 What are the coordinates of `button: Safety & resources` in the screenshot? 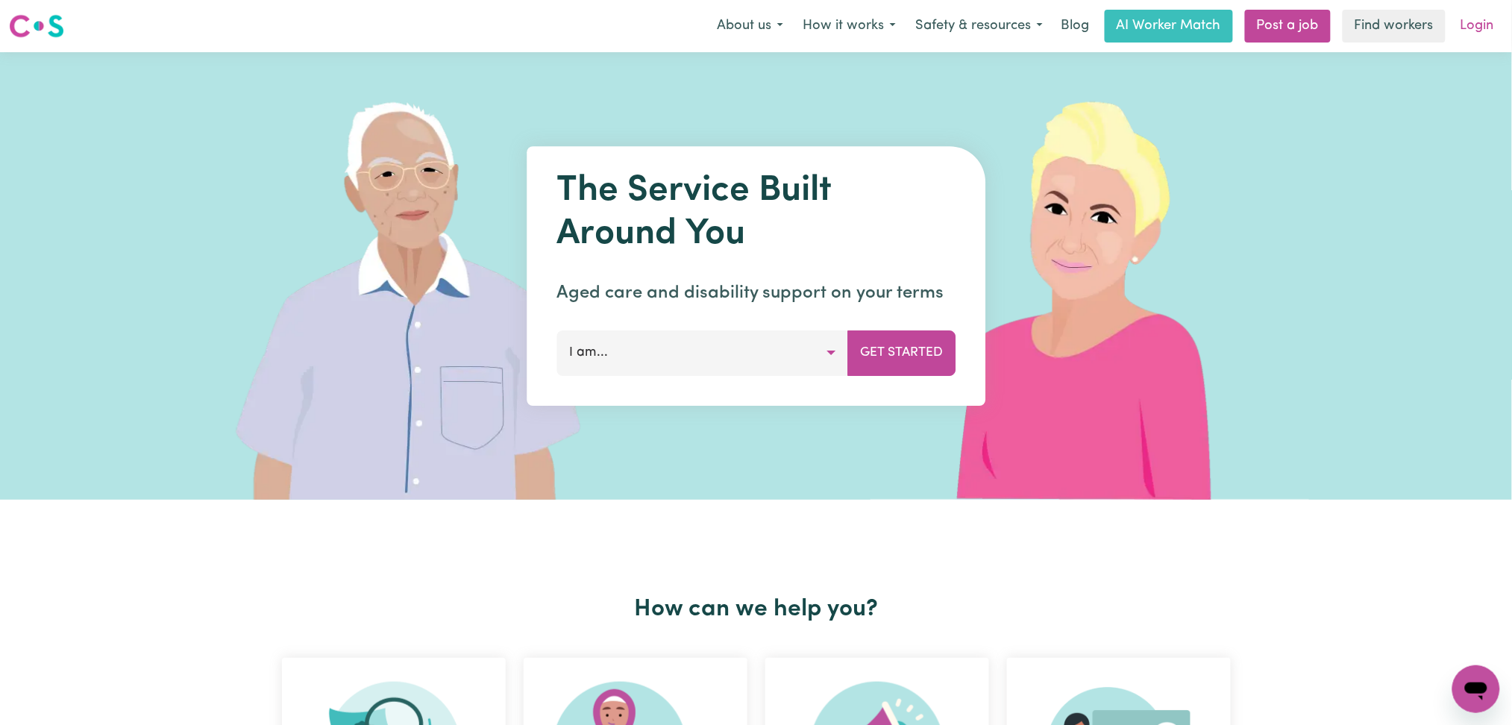 It's located at (979, 26).